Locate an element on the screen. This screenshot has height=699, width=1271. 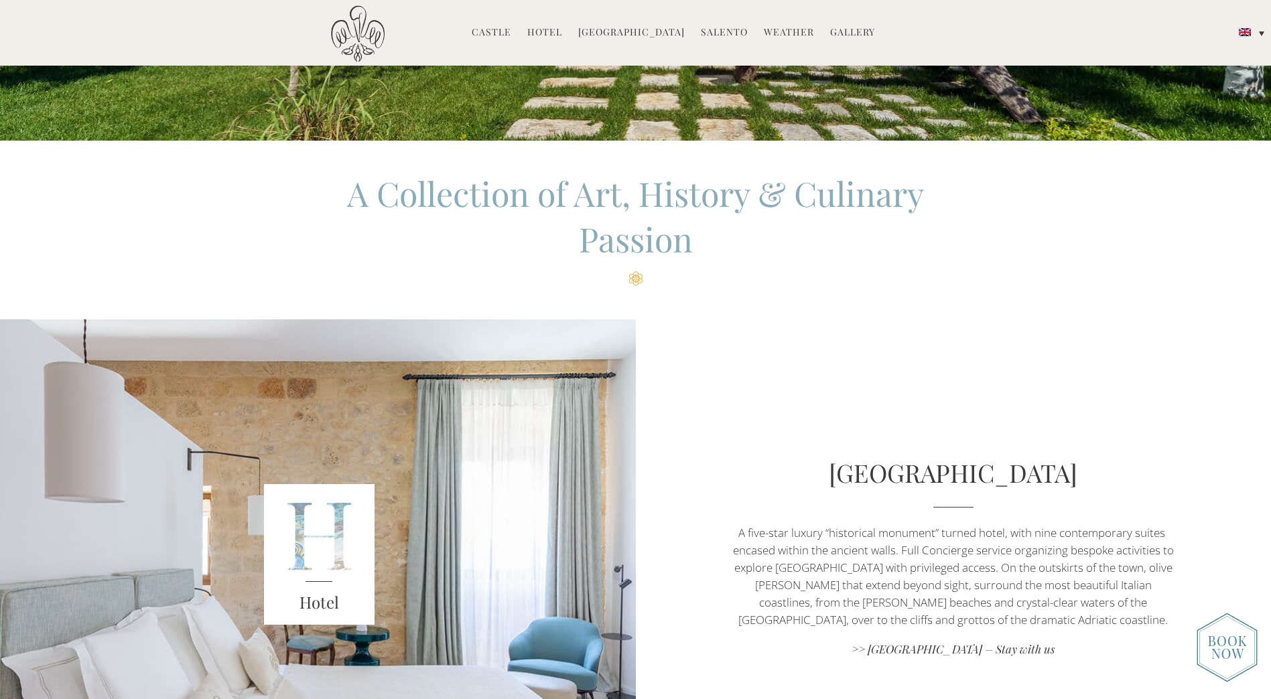
a: Gallery is located at coordinates (852, 33).